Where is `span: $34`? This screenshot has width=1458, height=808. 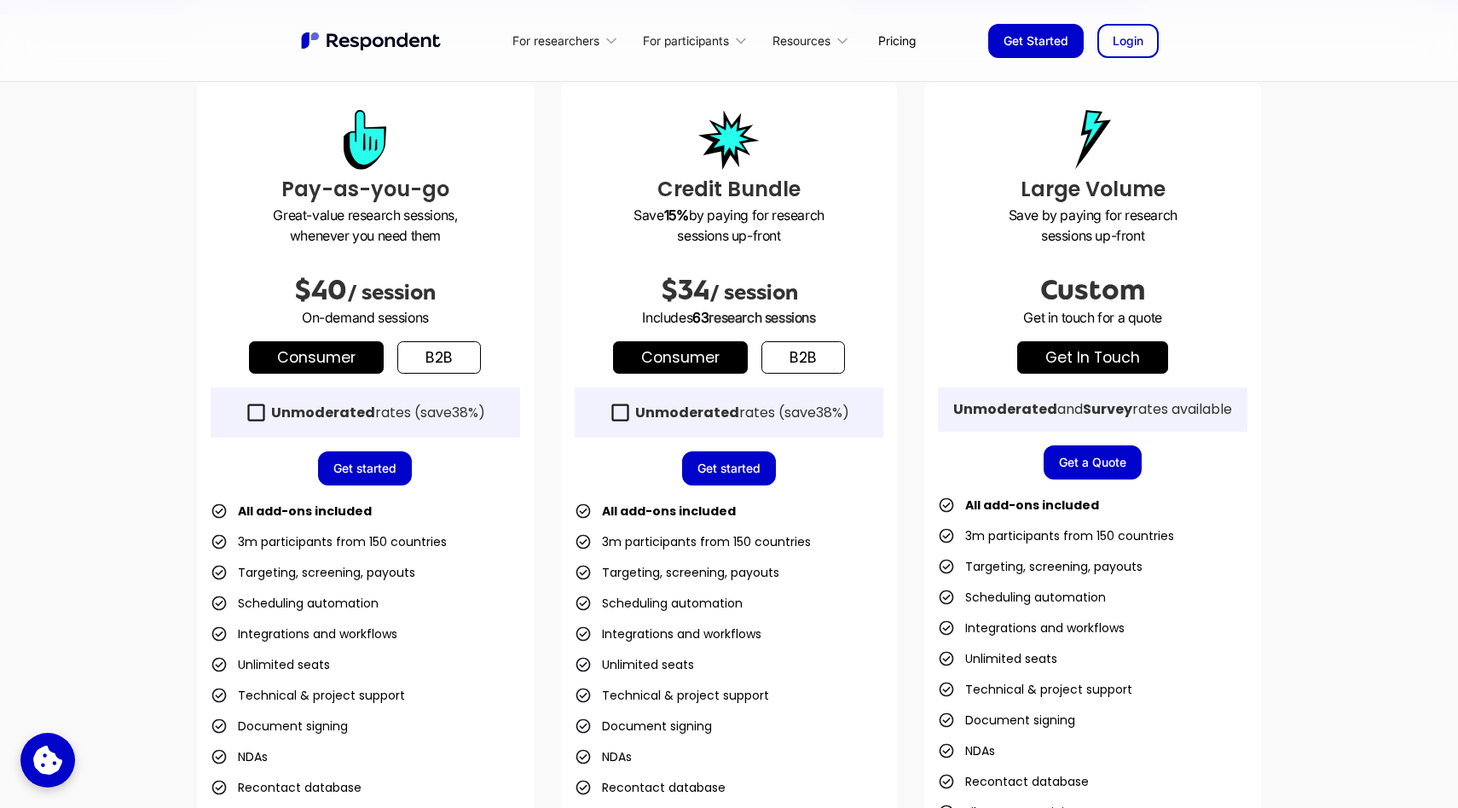 span: $34 is located at coordinates (685, 290).